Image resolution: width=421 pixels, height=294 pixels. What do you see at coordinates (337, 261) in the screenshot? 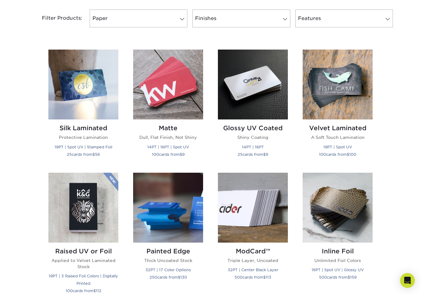
I see `p: Unlimited Foil Colors` at bounding box center [337, 261].